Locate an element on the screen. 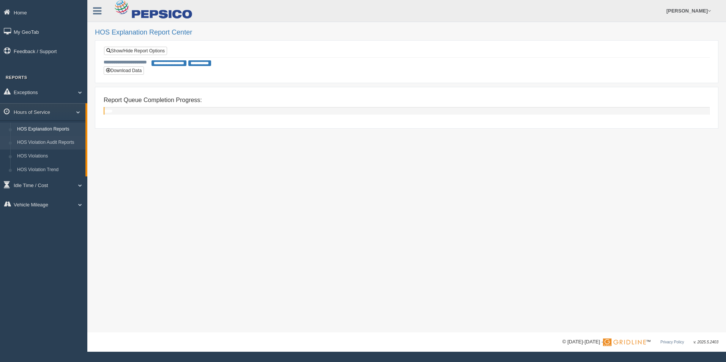 This screenshot has height=362, width=726. a: HOS Violations is located at coordinates (49, 157).